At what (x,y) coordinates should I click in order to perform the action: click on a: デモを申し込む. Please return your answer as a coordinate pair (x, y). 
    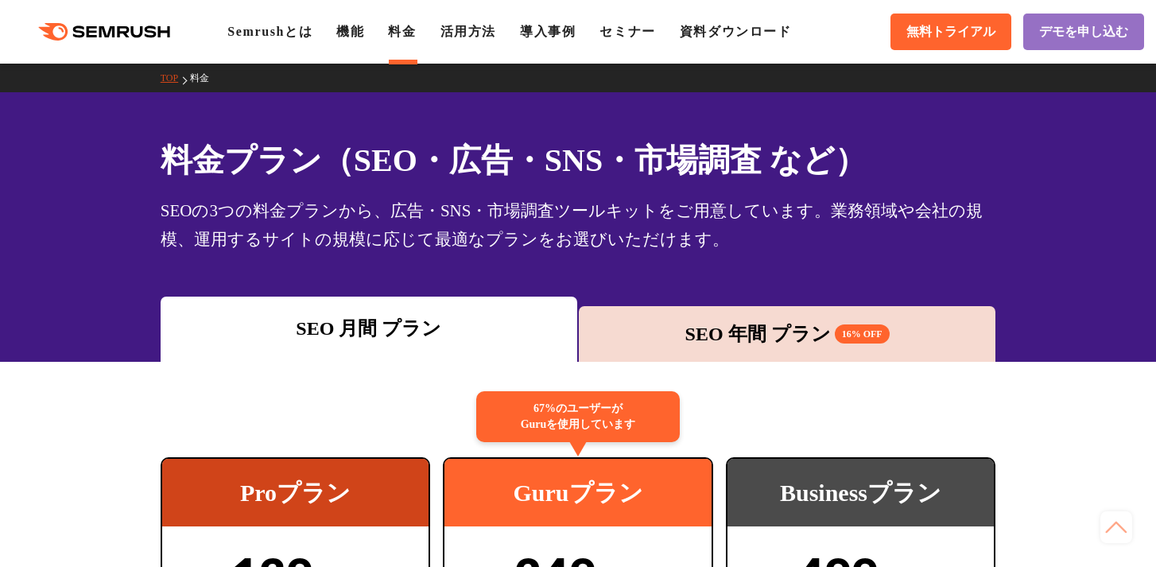
    Looking at the image, I should click on (1084, 32).